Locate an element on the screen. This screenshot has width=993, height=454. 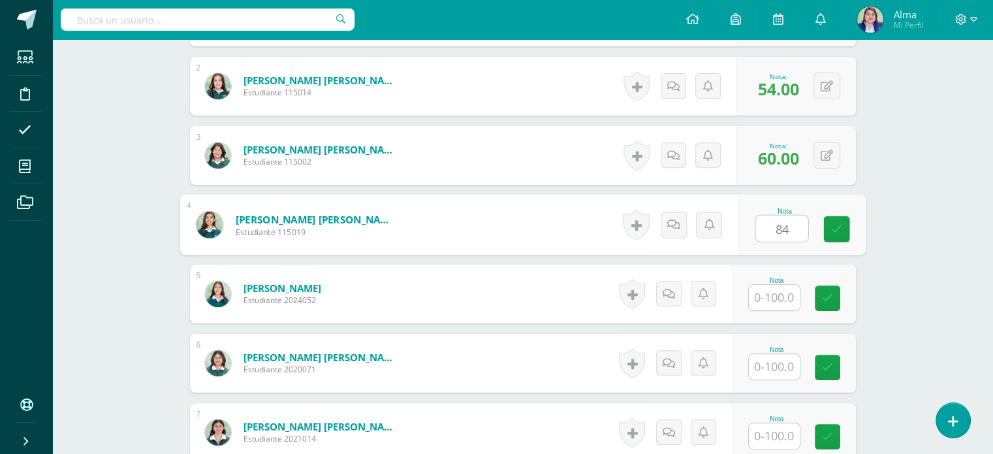
span: Estudiante 115002 is located at coordinates (322, 161).